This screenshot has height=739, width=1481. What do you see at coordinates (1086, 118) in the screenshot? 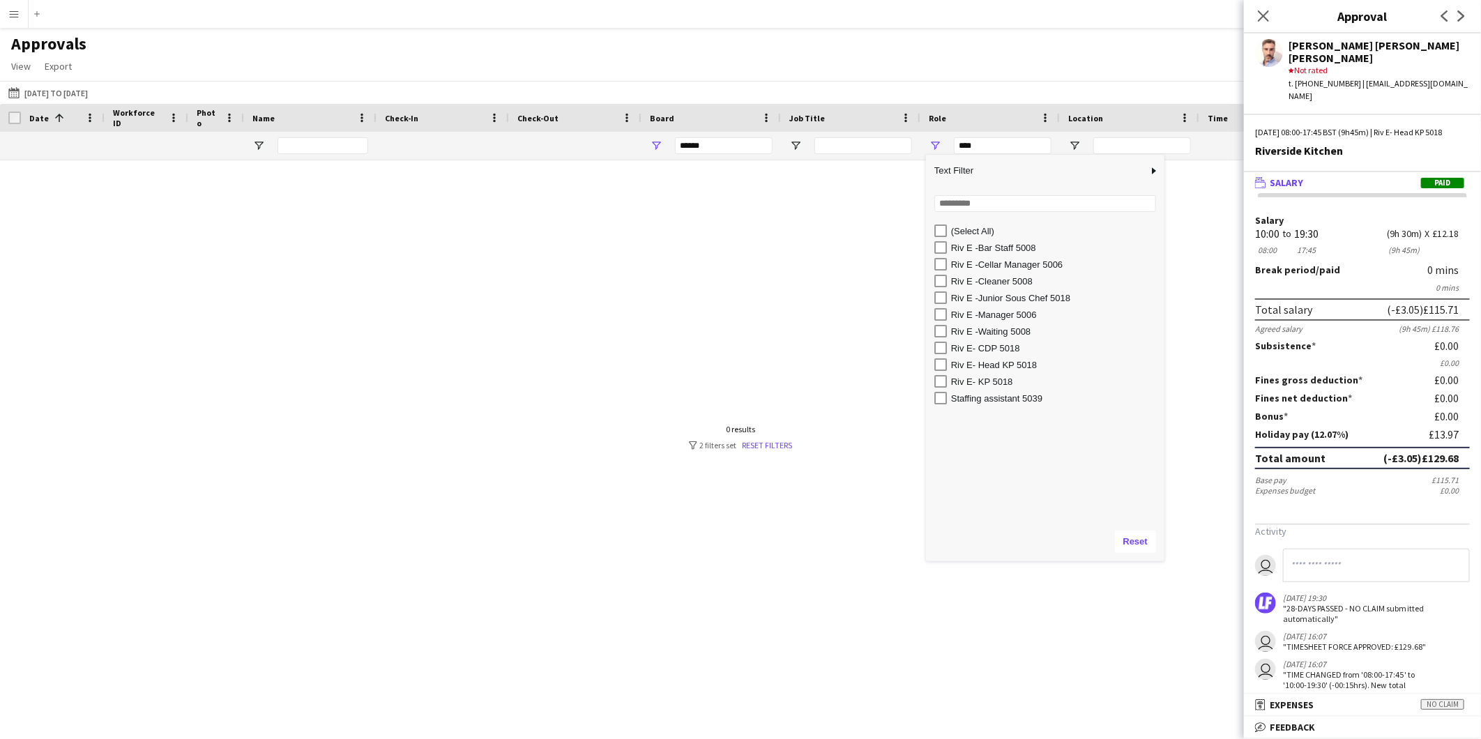
I see `span: Location` at bounding box center [1086, 118].